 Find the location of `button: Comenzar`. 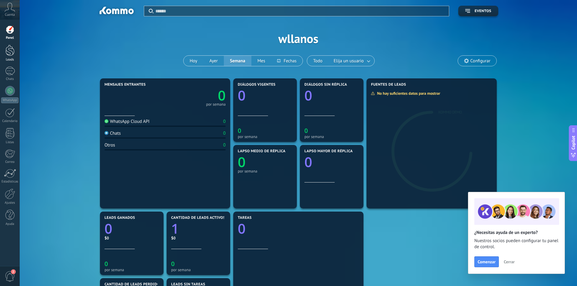

button: Comenzar is located at coordinates (486, 262).